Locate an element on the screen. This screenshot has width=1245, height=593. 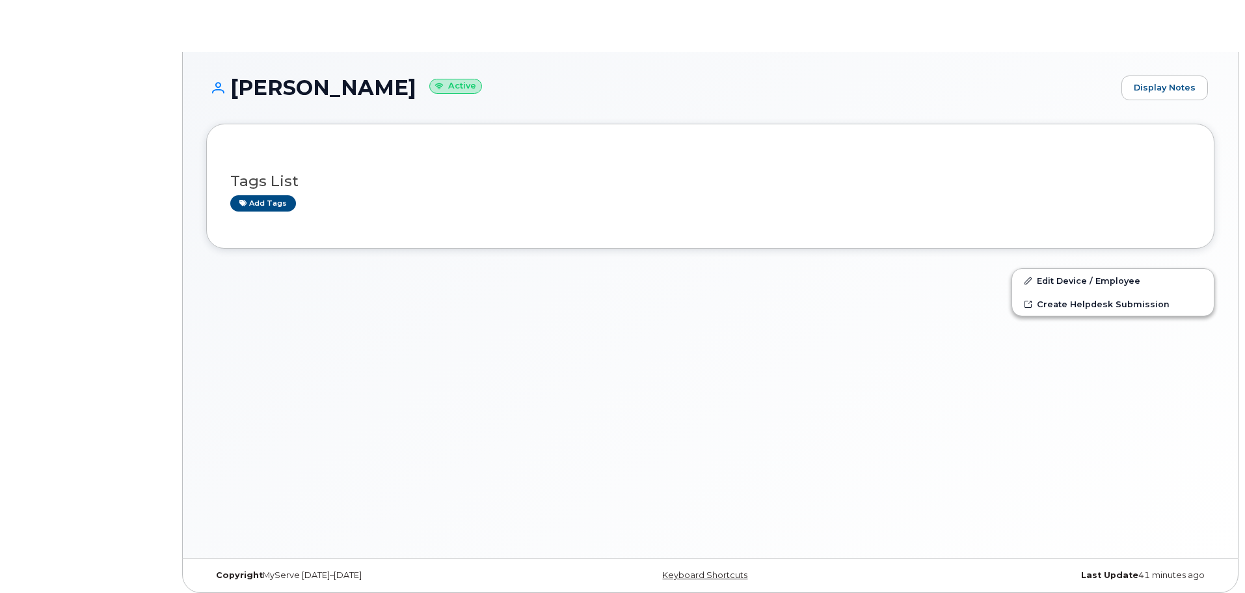
a: Add tags is located at coordinates (263, 203).